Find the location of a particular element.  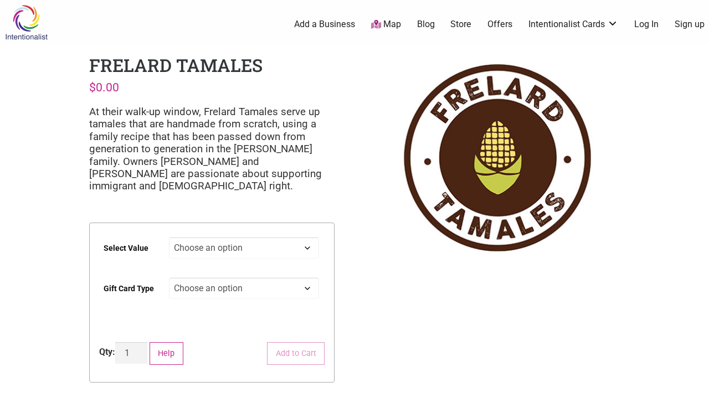

h1: Frelard Tamales is located at coordinates (176, 65).